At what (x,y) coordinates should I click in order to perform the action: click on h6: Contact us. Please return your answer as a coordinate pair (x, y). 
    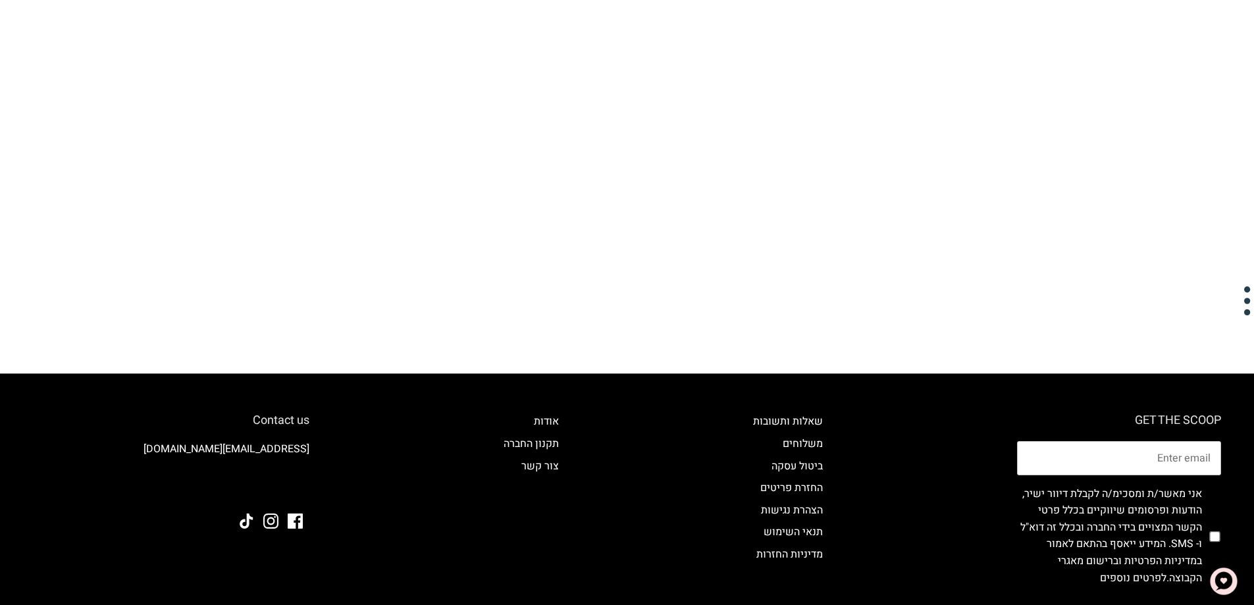
    Looking at the image, I should click on (171, 421).